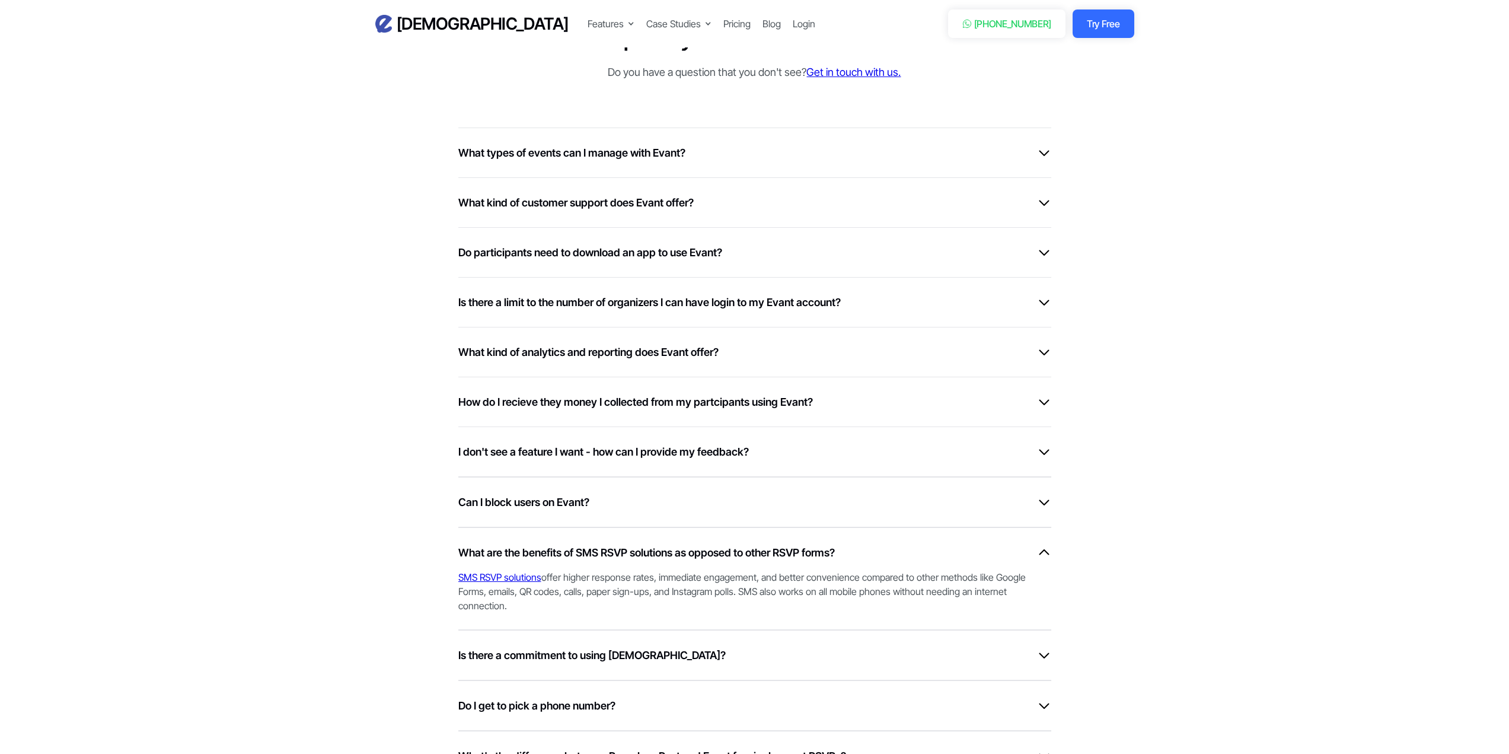 The height and width of the screenshot is (754, 1509). I want to click on h6: Is there a limit to the number of organizers I can have login to my Evant account?, so click(649, 302).